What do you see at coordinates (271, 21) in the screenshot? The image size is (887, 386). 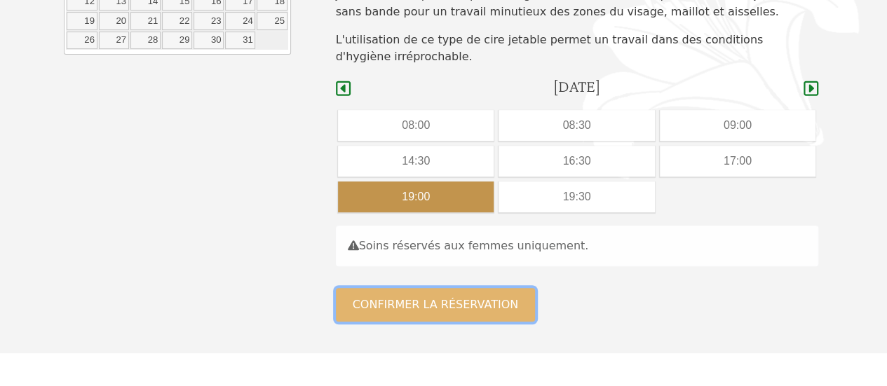 I see `a: 25` at bounding box center [271, 21].